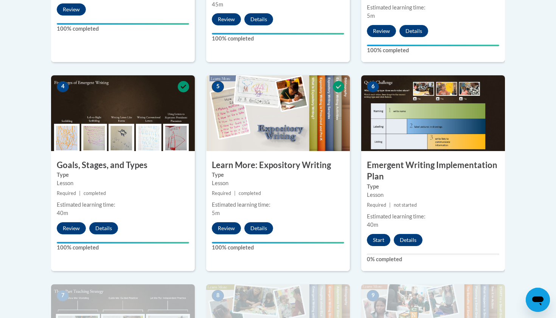 This screenshot has width=556, height=318. What do you see at coordinates (379, 240) in the screenshot?
I see `button: Start` at bounding box center [379, 240].